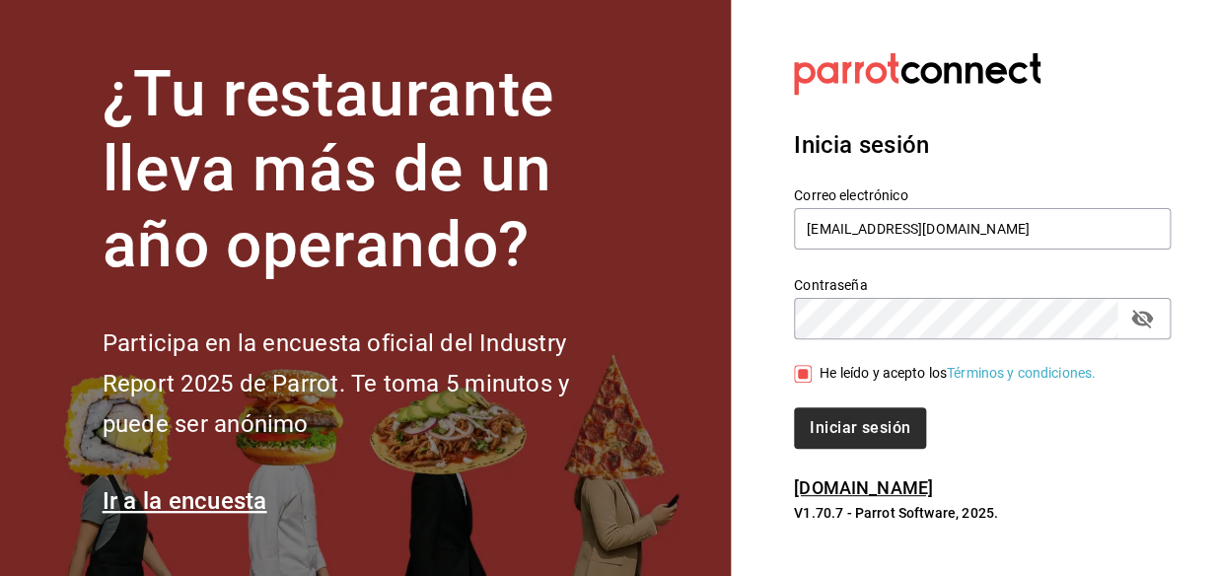 The image size is (1218, 576). What do you see at coordinates (369, 171) in the screenshot?
I see `h1: ¿Tu restaurante lleva más de un año operando?` at bounding box center [369, 171].